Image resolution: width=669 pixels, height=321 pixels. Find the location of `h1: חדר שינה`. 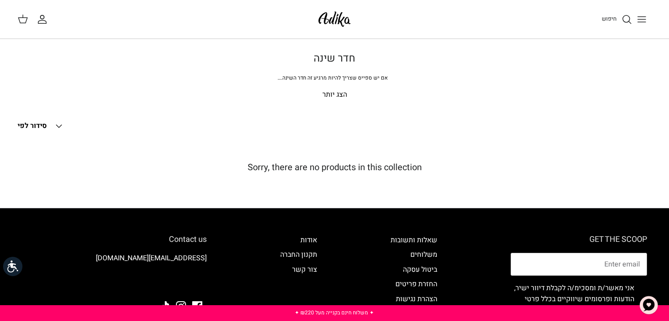

h1: חדר שינה is located at coordinates (335, 59).